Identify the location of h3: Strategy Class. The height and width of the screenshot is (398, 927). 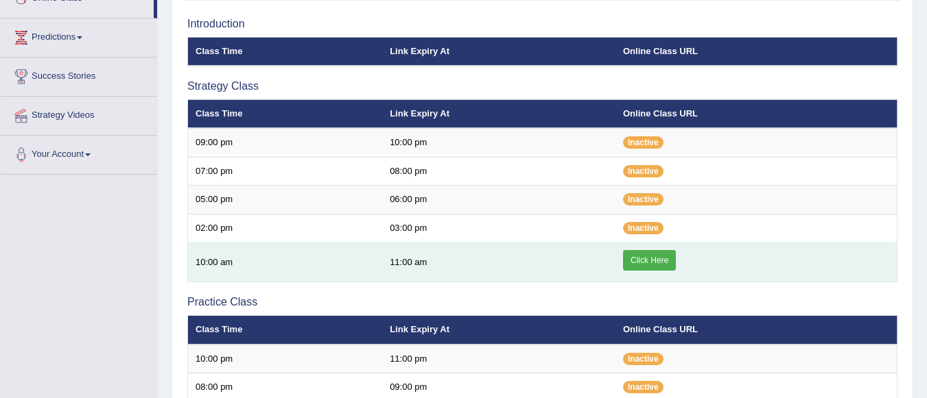
(542, 86).